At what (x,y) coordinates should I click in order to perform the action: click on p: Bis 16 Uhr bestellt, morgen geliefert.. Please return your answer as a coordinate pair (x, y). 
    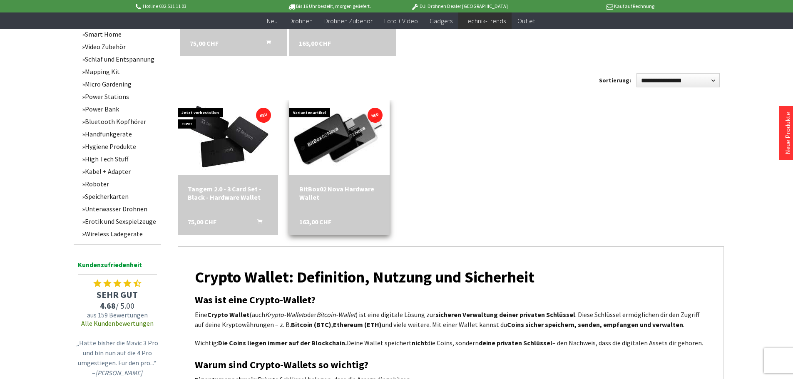
    Looking at the image, I should click on (329, 6).